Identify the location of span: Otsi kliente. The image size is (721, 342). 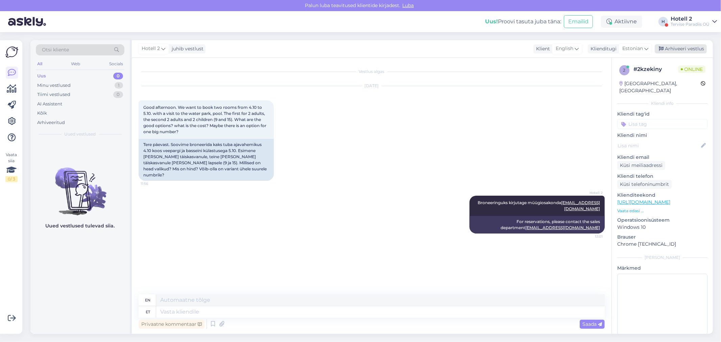
(55, 50).